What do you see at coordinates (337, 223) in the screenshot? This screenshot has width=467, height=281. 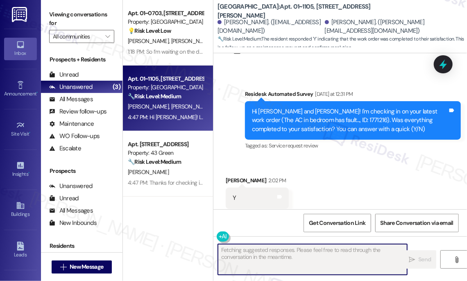 I see `button: Get Conversation Link` at bounding box center [337, 223].